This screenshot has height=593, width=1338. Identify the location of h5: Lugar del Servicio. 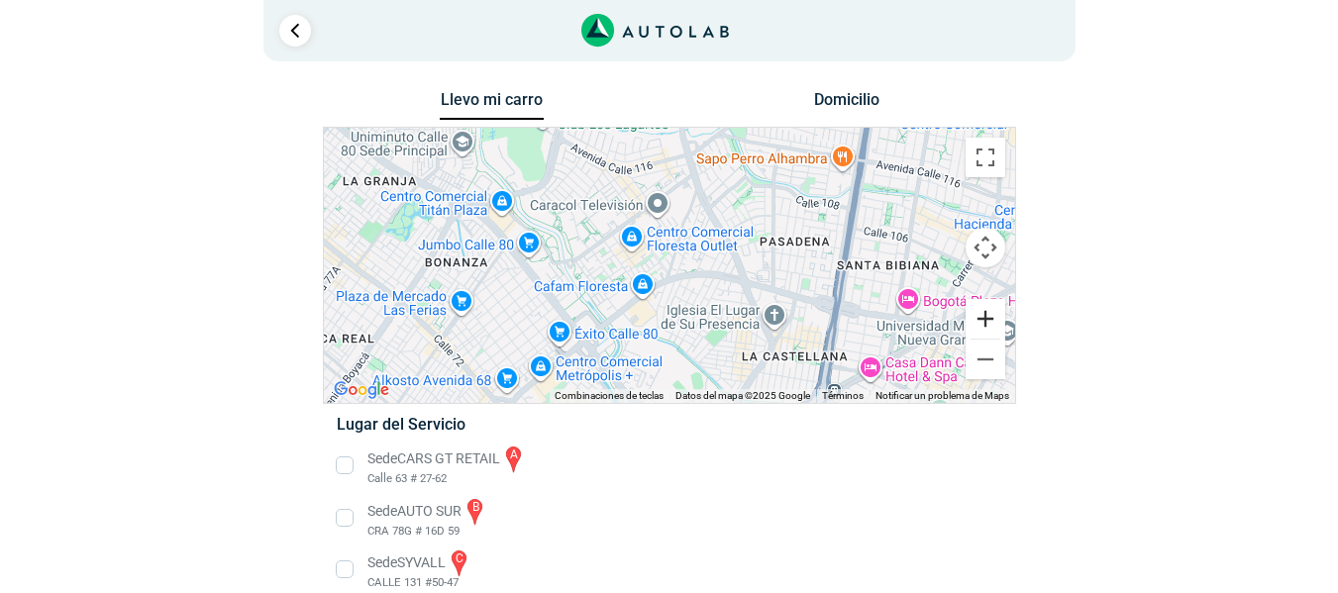
(669, 424).